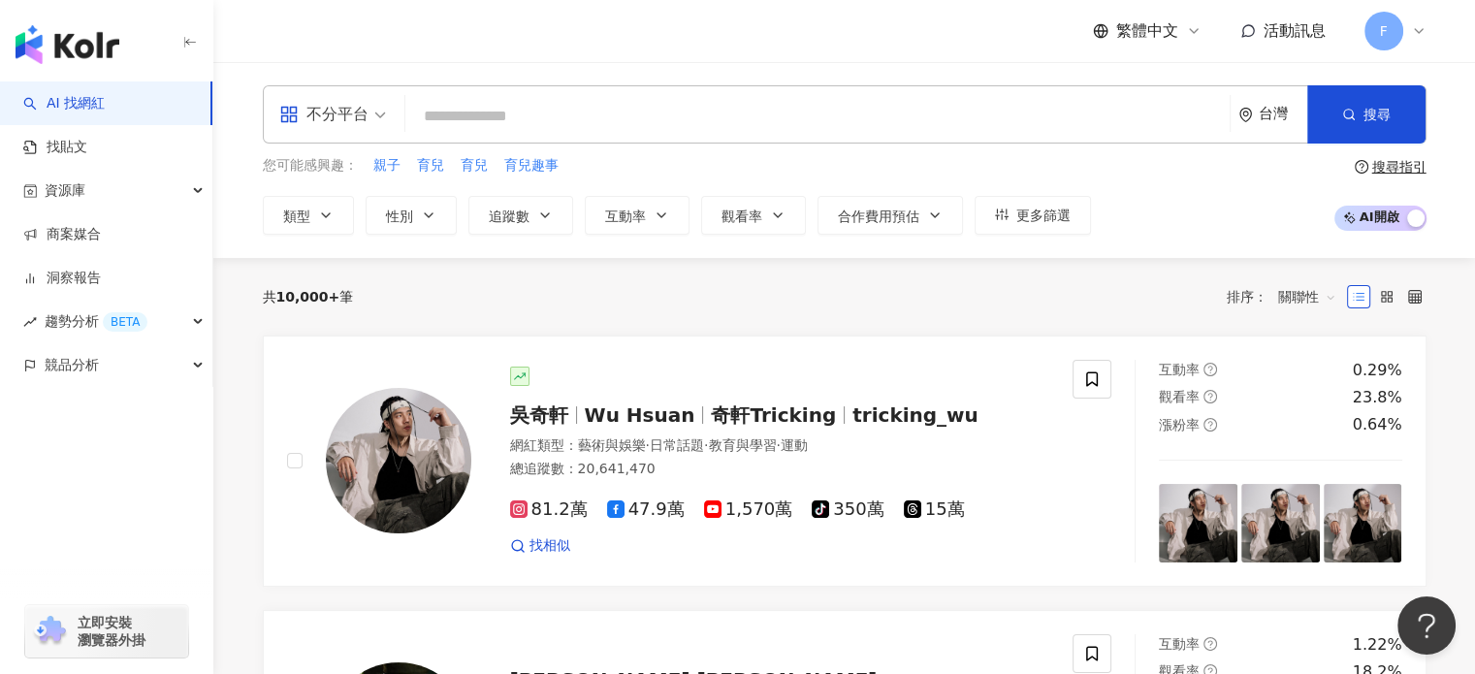  Describe the element at coordinates (1245, 114) in the screenshot. I see `span: environment` at that location.